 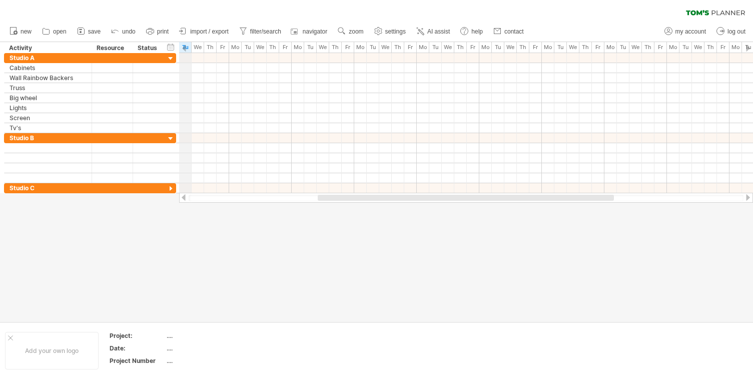 I want to click on div: Friday, 10 October 2025, so click(x=473, y=47).